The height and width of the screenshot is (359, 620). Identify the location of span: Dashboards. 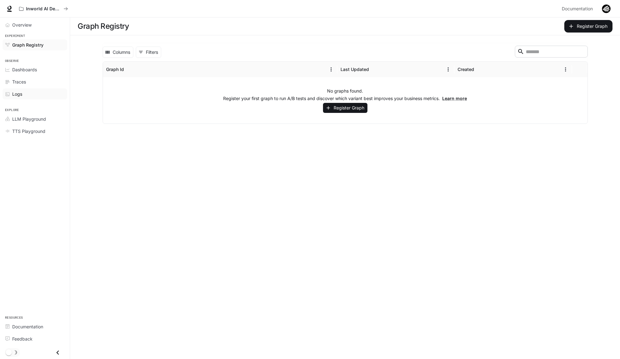
(24, 69).